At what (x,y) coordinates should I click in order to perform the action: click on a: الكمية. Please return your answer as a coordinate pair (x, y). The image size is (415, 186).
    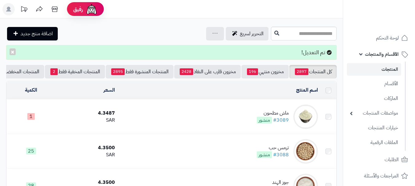
    Looking at the image, I should click on (31, 90).